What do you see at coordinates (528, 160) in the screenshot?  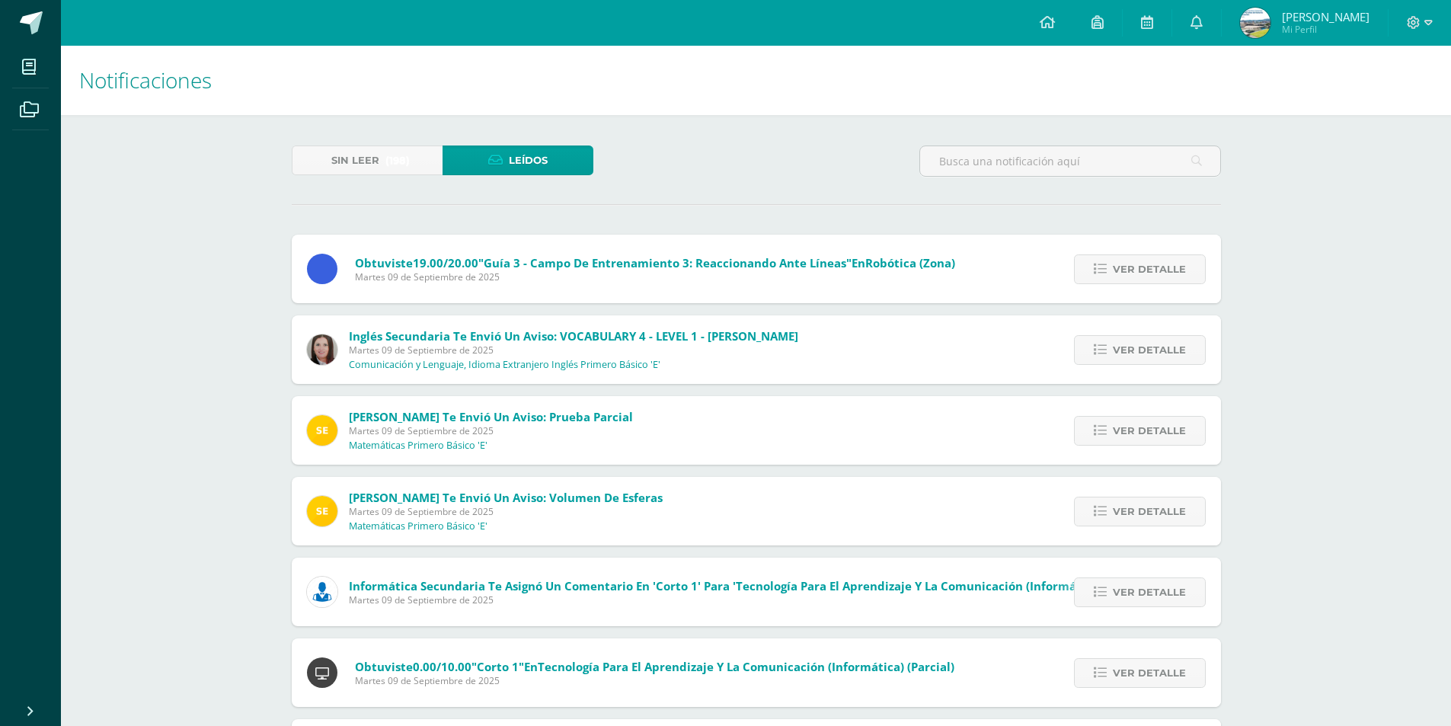 I see `span: Leídos` at bounding box center [528, 160].